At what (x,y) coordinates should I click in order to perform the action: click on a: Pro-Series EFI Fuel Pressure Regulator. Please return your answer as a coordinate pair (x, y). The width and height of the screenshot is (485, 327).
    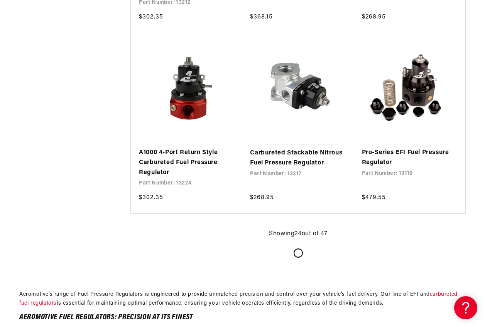
    Looking at the image, I should click on (409, 158).